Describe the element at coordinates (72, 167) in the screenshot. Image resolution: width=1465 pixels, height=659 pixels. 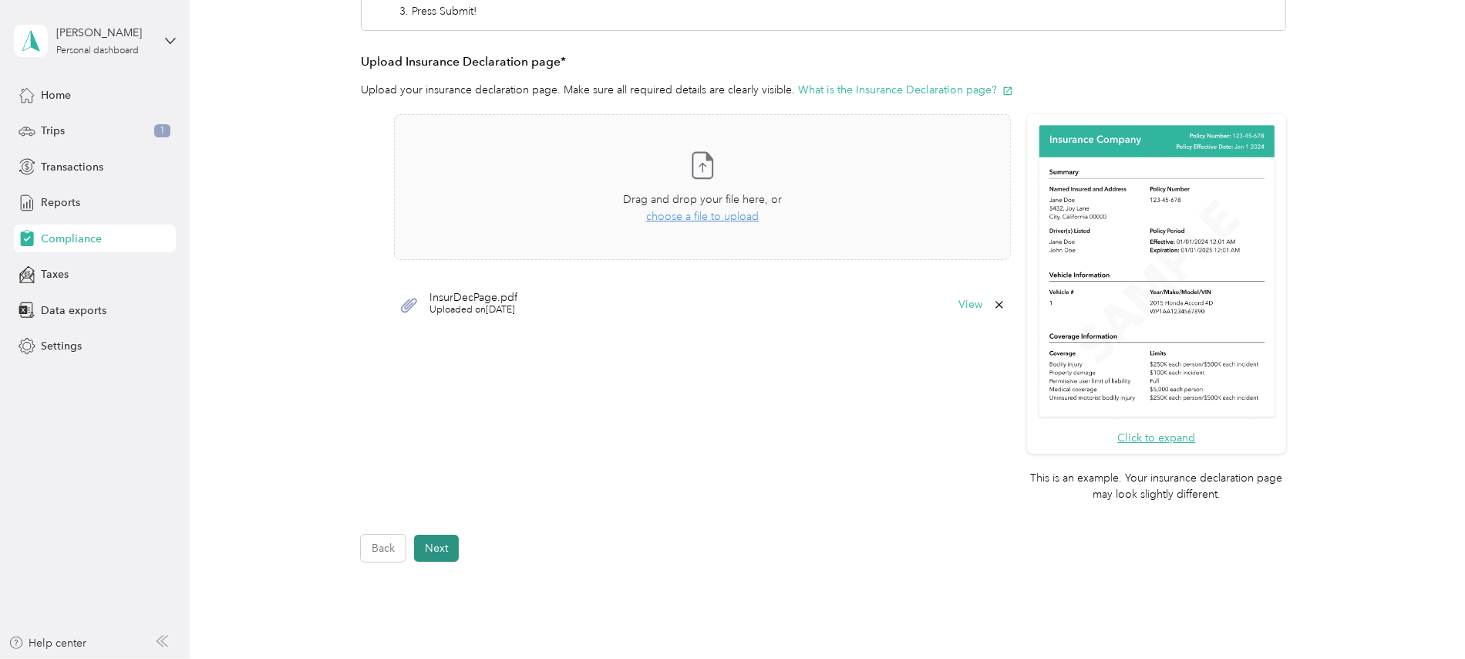
I see `span: Transactions` at that location.